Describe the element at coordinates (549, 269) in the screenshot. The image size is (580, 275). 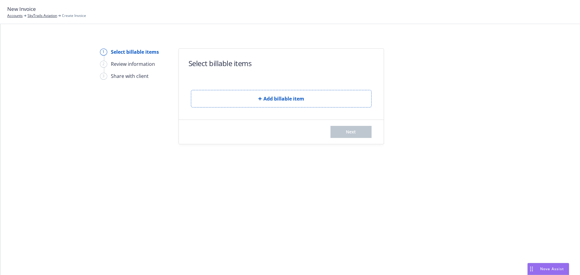
I see `button: Nova Assist` at that location.